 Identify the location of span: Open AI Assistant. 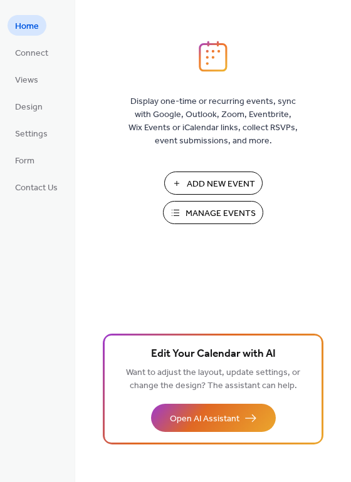
(204, 419).